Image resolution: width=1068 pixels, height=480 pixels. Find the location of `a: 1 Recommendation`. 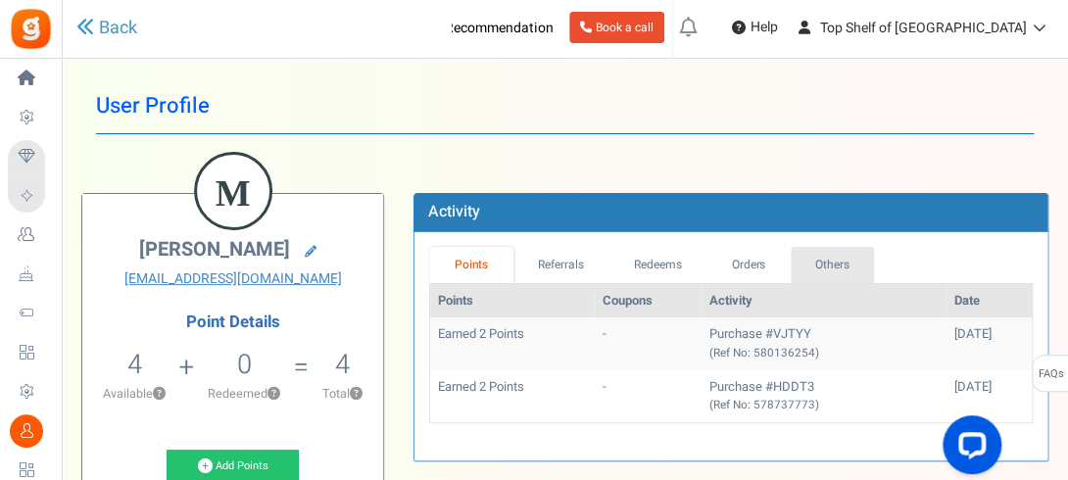

a: 1 Recommendation is located at coordinates (479, 27).